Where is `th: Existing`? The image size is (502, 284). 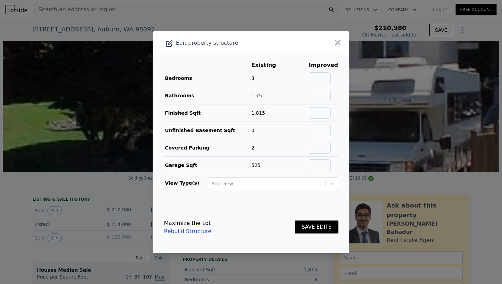
th: Existing is located at coordinates (269, 65).